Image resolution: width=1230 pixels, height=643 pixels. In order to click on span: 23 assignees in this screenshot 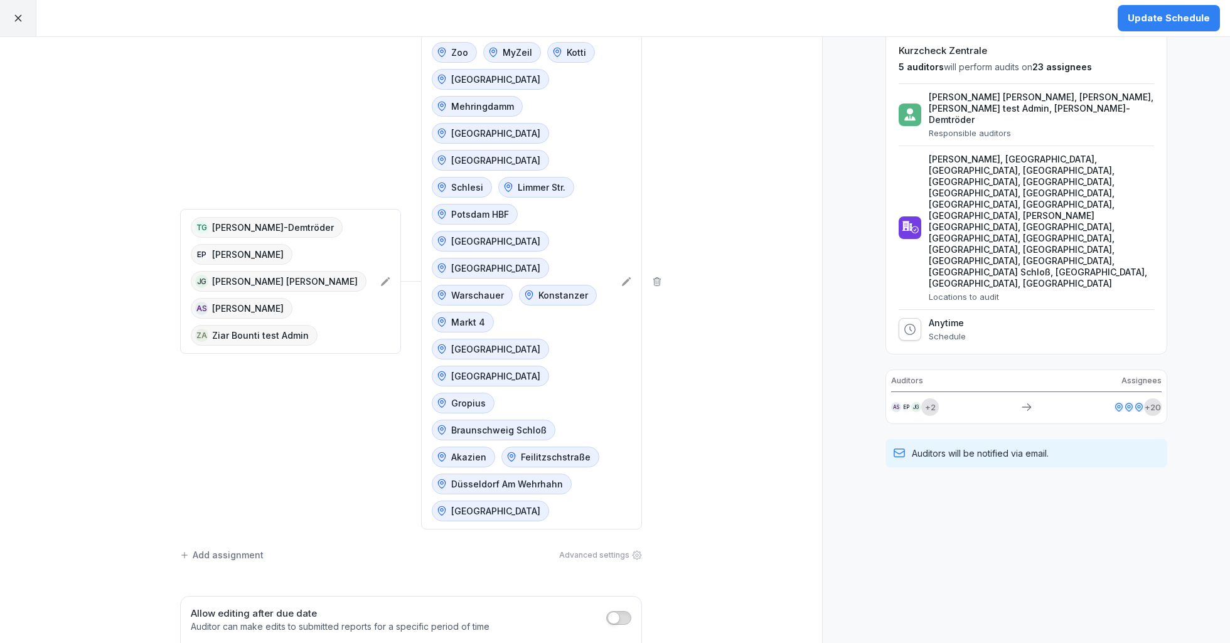, I will do `click(1062, 67)`.